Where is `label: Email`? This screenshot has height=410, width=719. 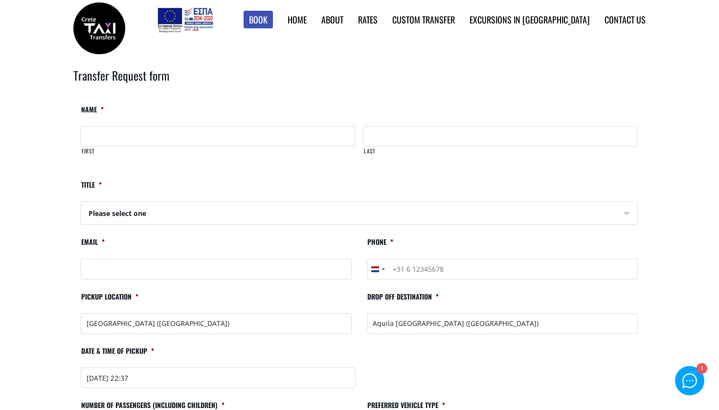
label: Email is located at coordinates (92, 246).